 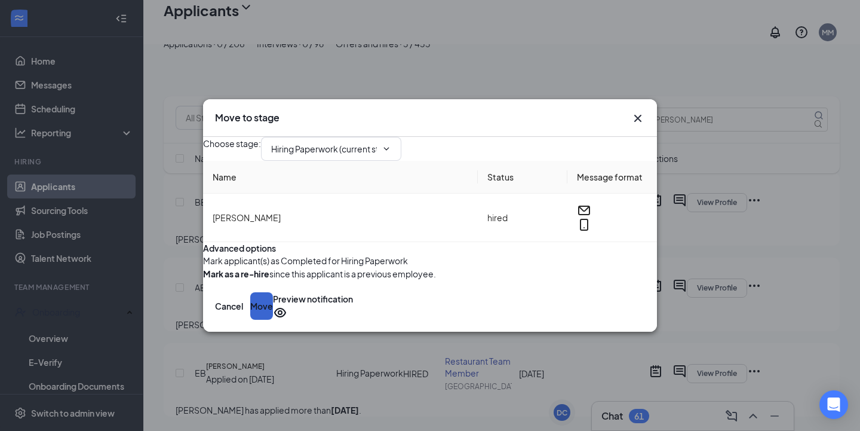 What do you see at coordinates (523, 177) in the screenshot?
I see `th: Status` at bounding box center [523, 177].